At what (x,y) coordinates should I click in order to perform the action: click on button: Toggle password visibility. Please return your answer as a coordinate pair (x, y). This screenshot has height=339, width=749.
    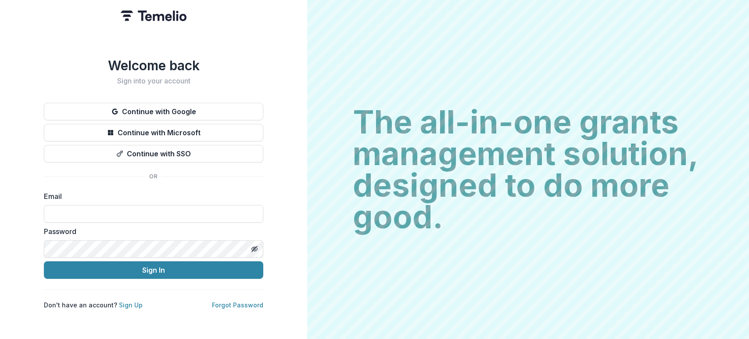
    Looking at the image, I should click on (254, 249).